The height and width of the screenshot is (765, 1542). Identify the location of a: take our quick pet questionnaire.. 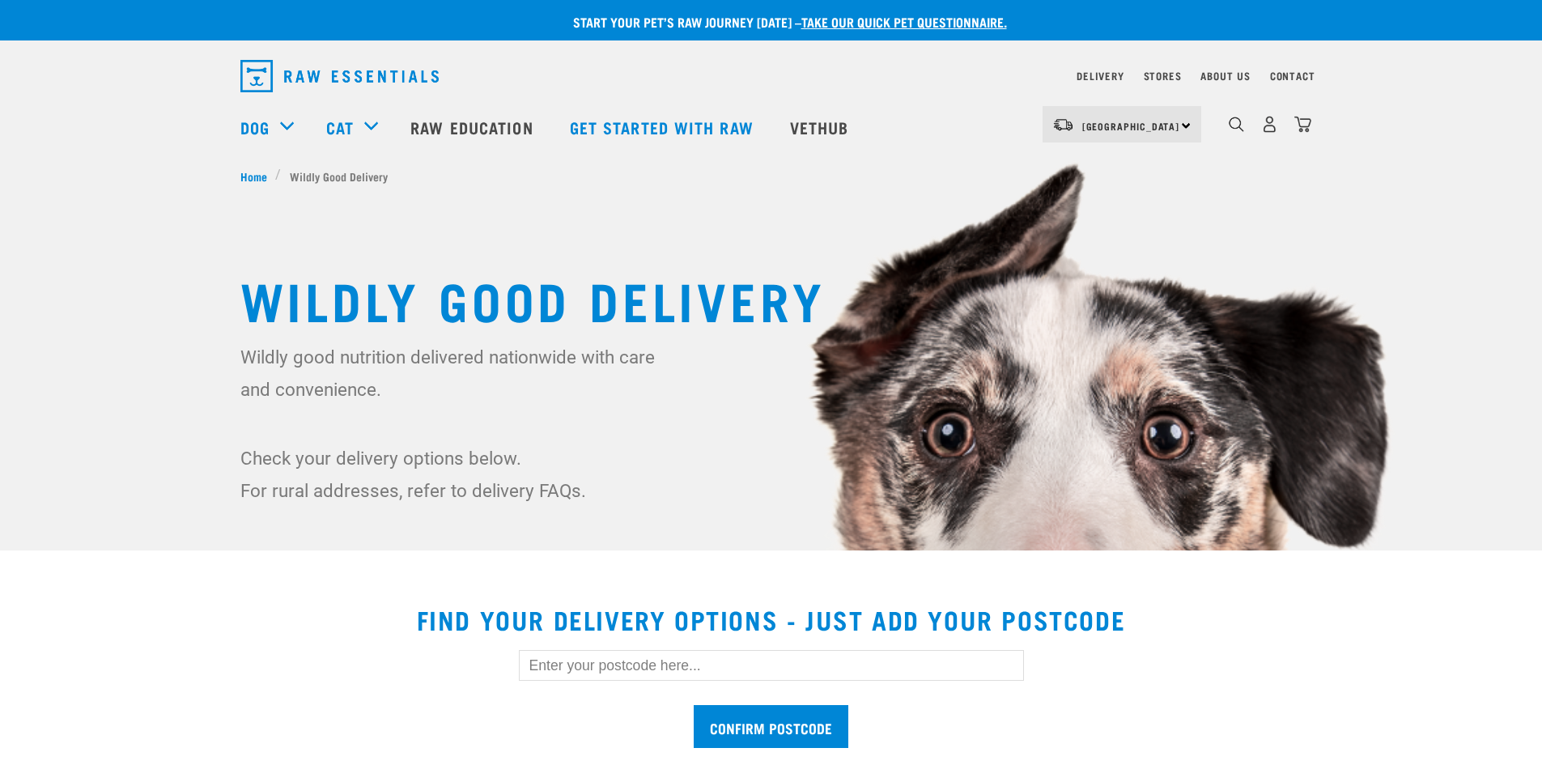
(904, 21).